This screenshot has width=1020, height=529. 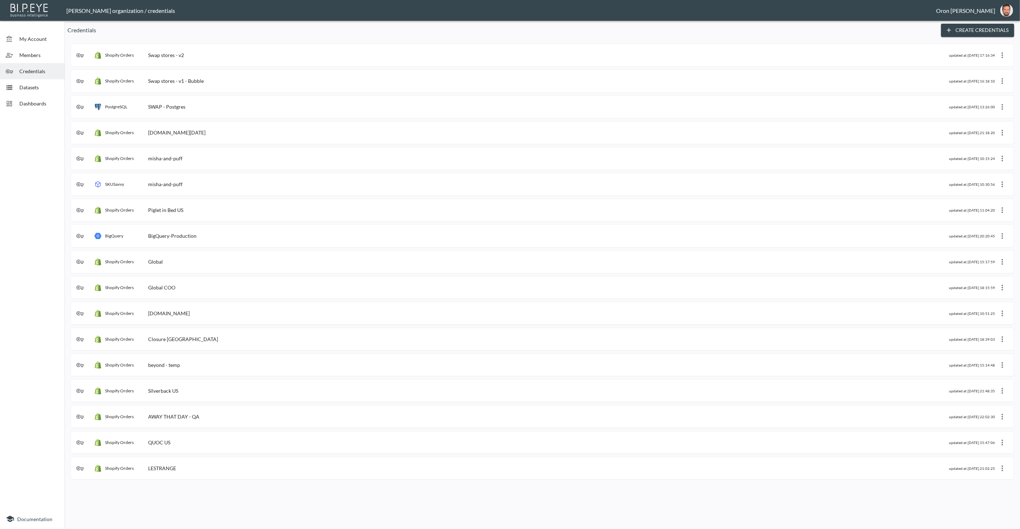 I want to click on img: postgres icon, so click(x=98, y=107).